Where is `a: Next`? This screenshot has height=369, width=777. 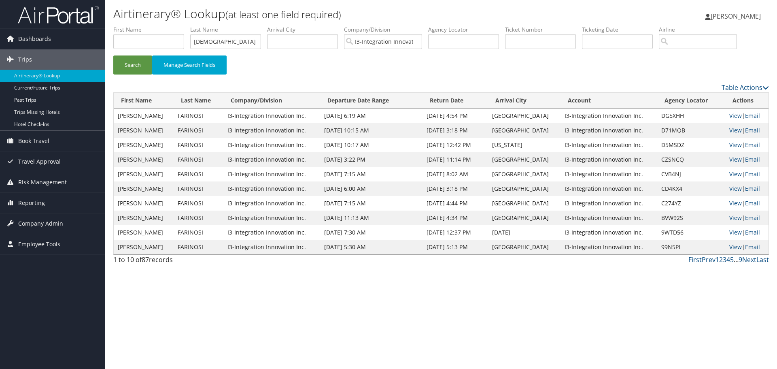
a: Next is located at coordinates (749, 259).